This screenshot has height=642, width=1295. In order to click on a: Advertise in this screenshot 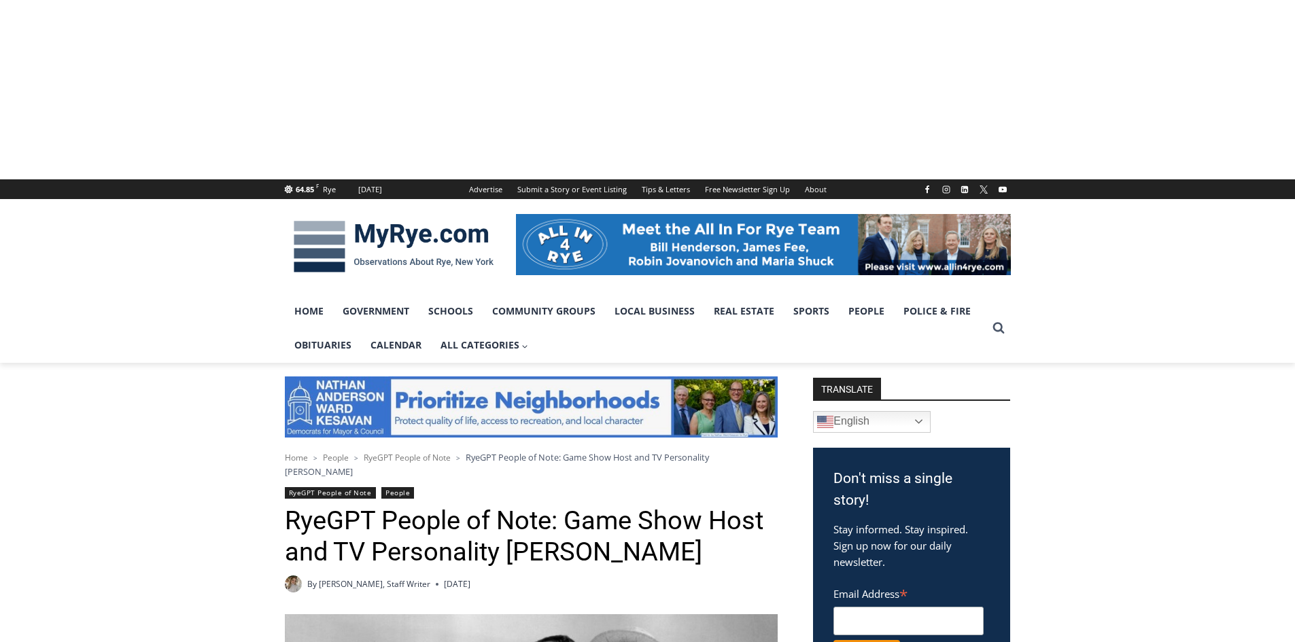, I will do `click(485, 189)`.